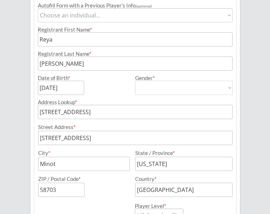 The height and width of the screenshot is (214, 270). I want to click on div: Registrant First Name, so click(135, 30).